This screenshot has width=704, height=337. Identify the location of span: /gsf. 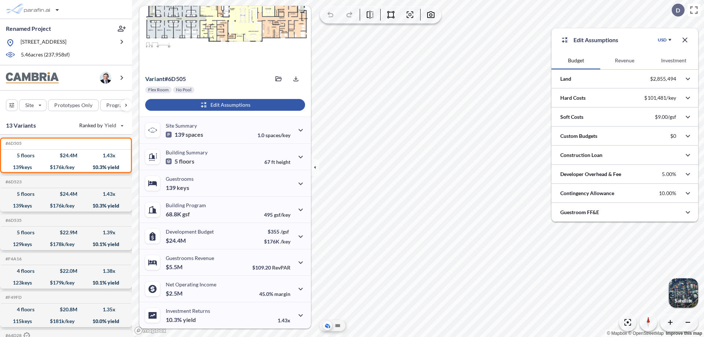
(285, 231).